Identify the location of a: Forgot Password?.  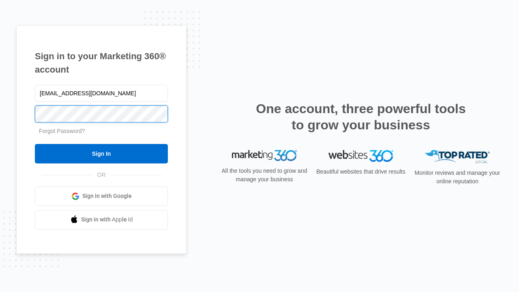
(62, 131).